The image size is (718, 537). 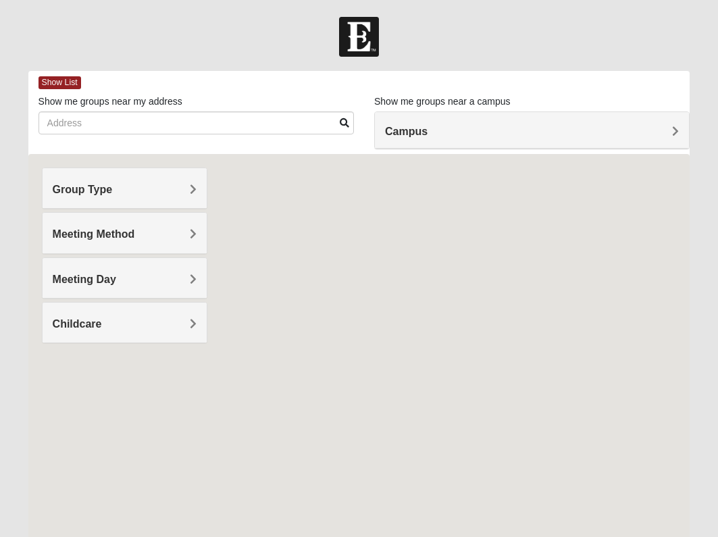 What do you see at coordinates (94, 234) in the screenshot?
I see `span: Meeting Method` at bounding box center [94, 234].